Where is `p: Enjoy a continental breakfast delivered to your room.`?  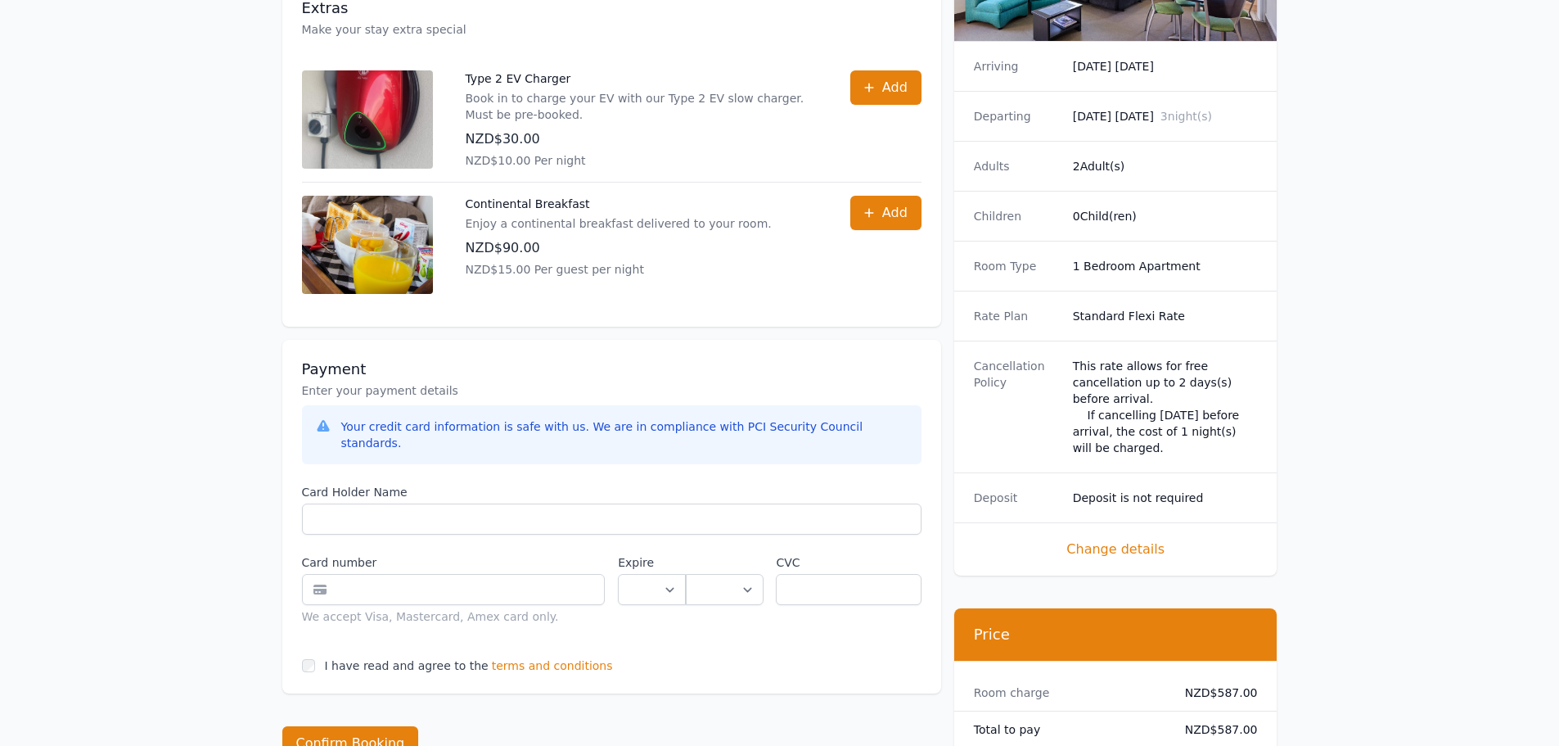
p: Enjoy a continental breakfast delivered to your room. is located at coordinates (619, 223).